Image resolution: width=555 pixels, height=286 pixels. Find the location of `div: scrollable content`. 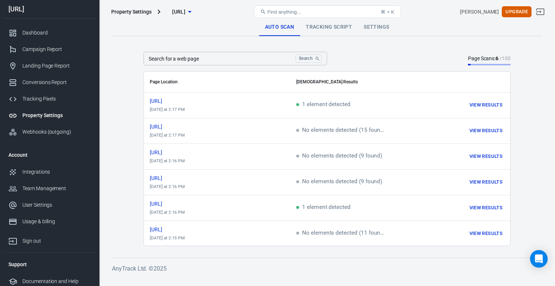

div: scrollable content is located at coordinates (327, 159).